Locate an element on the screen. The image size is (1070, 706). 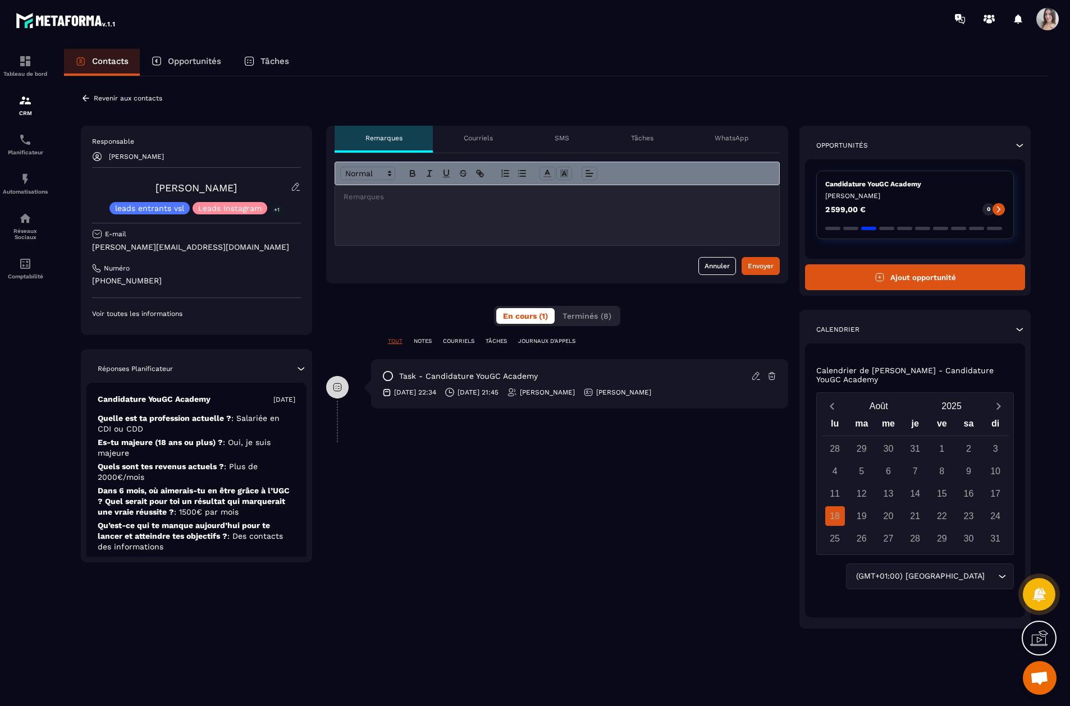
div: 26 is located at coordinates (861, 539).